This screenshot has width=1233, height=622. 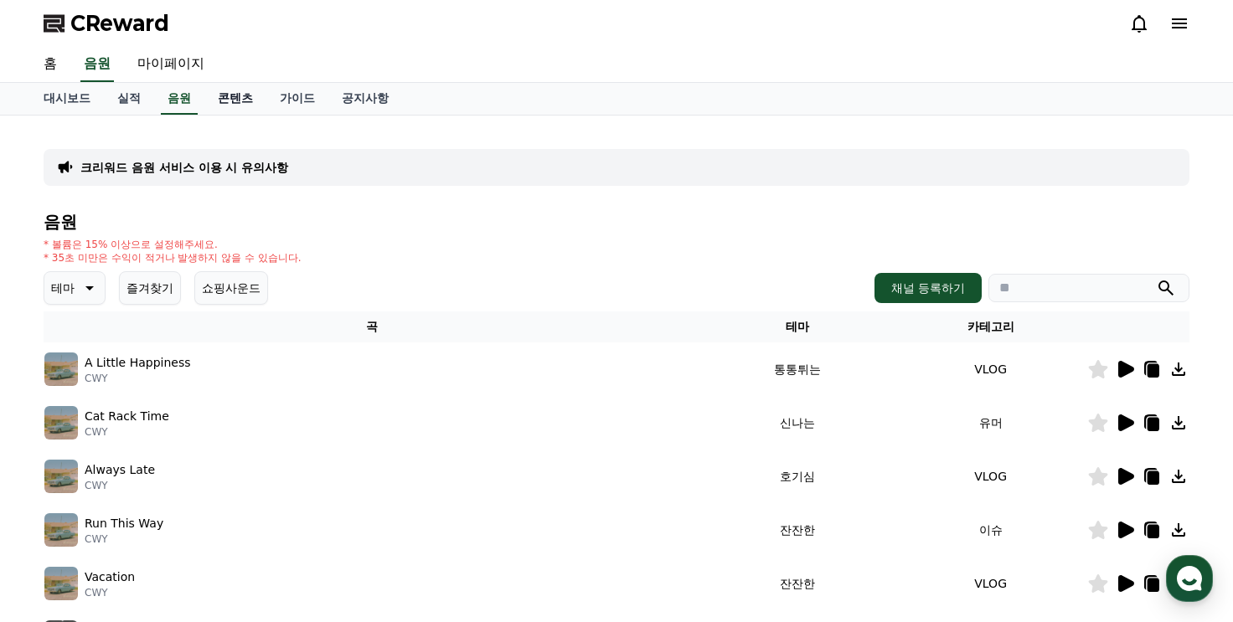 I want to click on a: 가이드, so click(x=297, y=99).